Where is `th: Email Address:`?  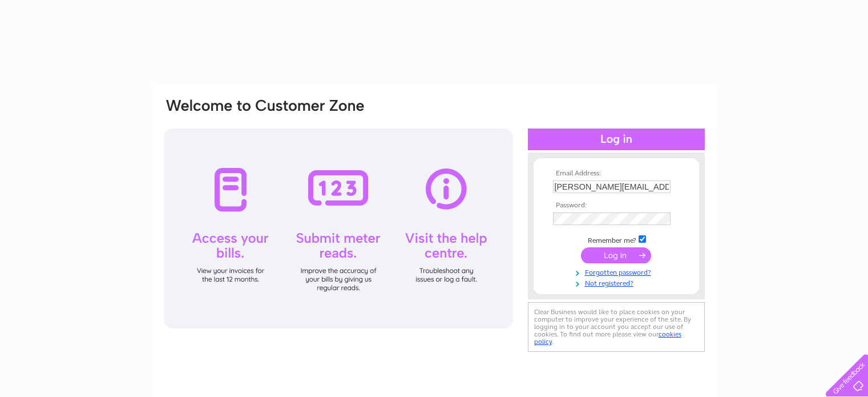 th: Email Address: is located at coordinates (616, 173).